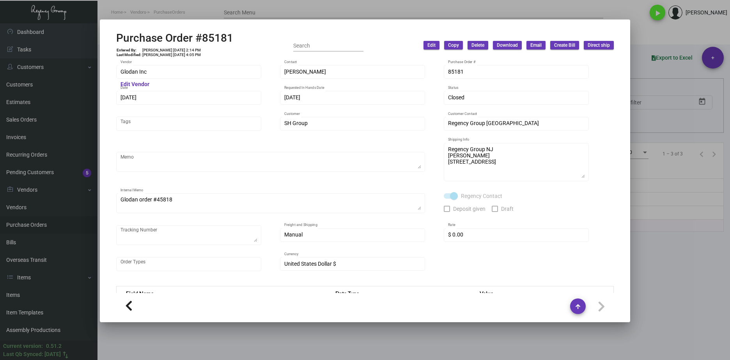 Image resolution: width=730 pixels, height=360 pixels. I want to click on button: Create Bill, so click(564, 45).